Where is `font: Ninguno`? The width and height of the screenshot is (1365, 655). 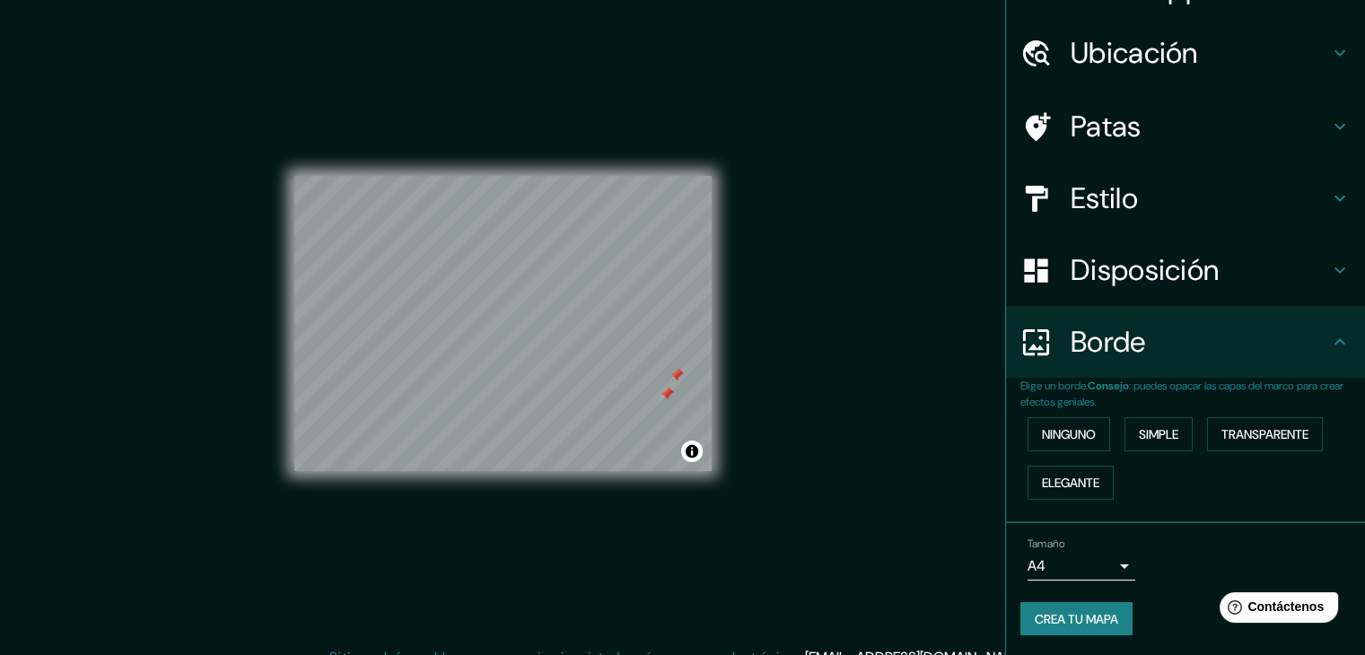
font: Ninguno is located at coordinates (1069, 434).